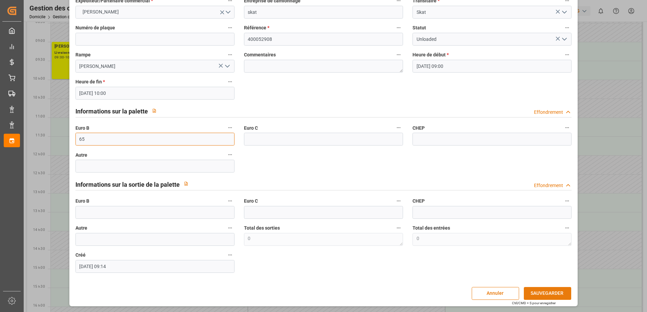 This screenshot has height=312, width=647. I want to click on button: Annuler, so click(495, 294).